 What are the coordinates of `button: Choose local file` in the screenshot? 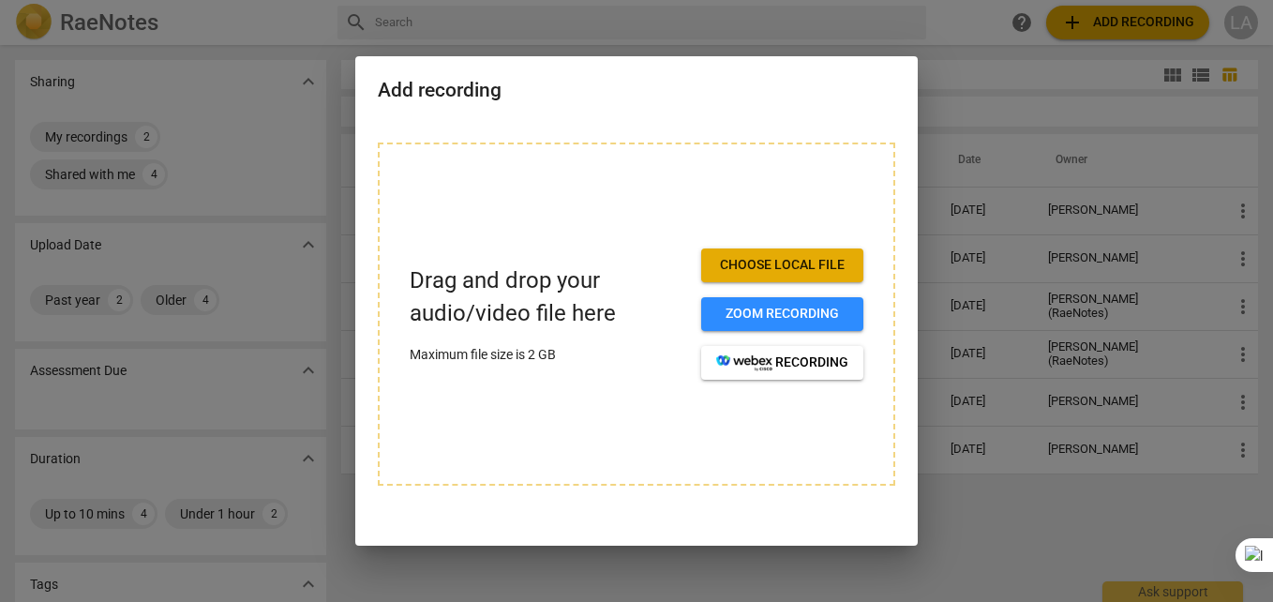 It's located at (782, 265).